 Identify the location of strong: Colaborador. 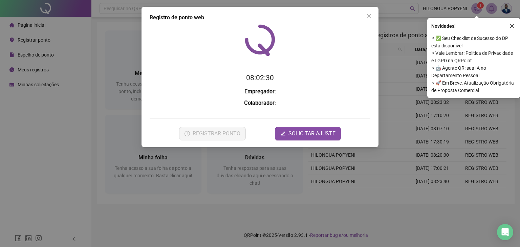
(259, 103).